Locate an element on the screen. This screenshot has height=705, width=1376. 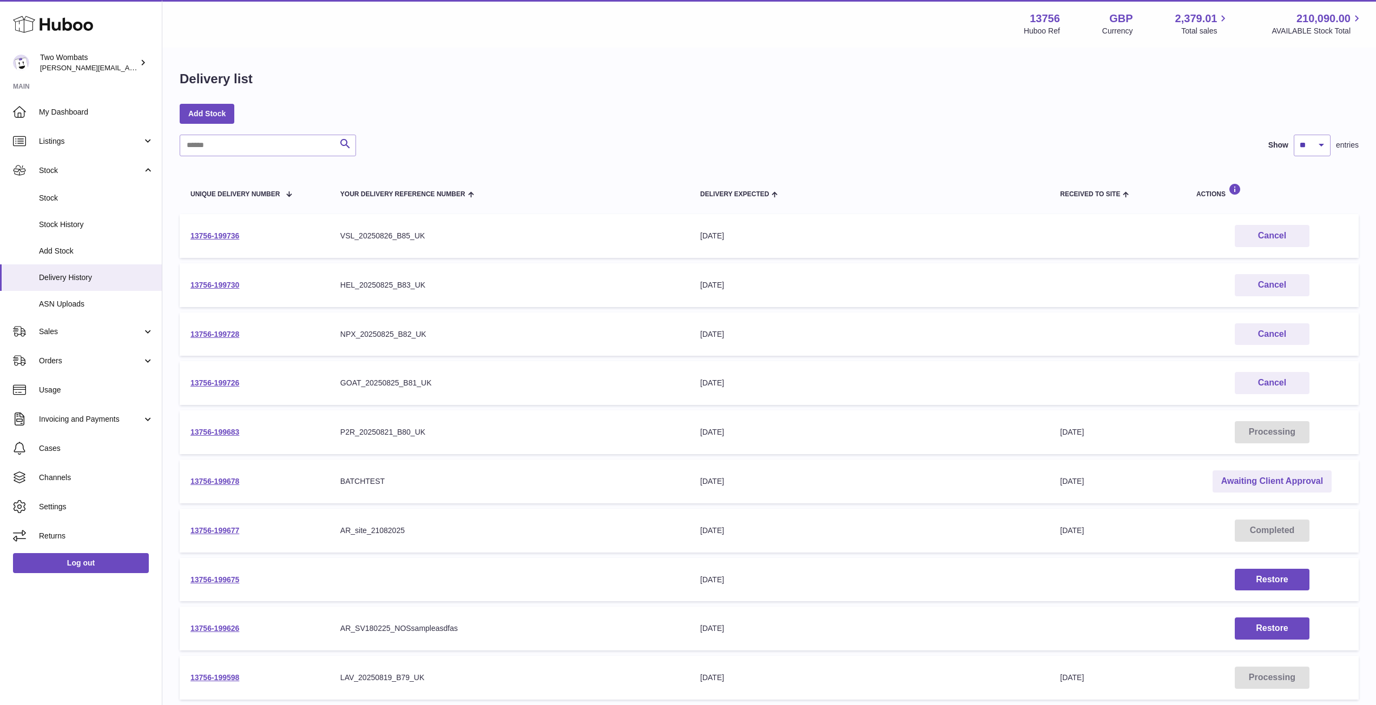
div: NPX_20250825_B82_UK is located at coordinates (509, 334).